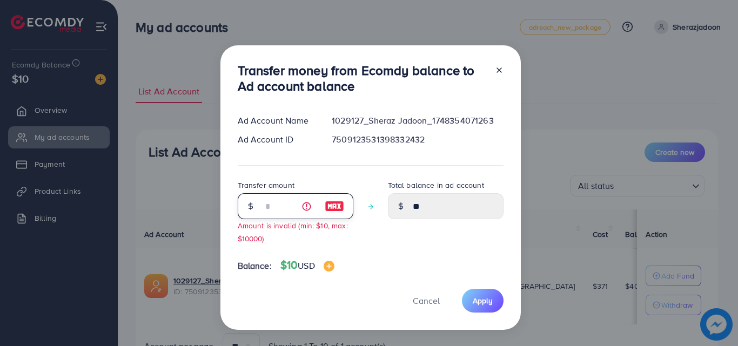 Image resolution: width=738 pixels, height=346 pixels. I want to click on div: 7509123531398332432, so click(417, 139).